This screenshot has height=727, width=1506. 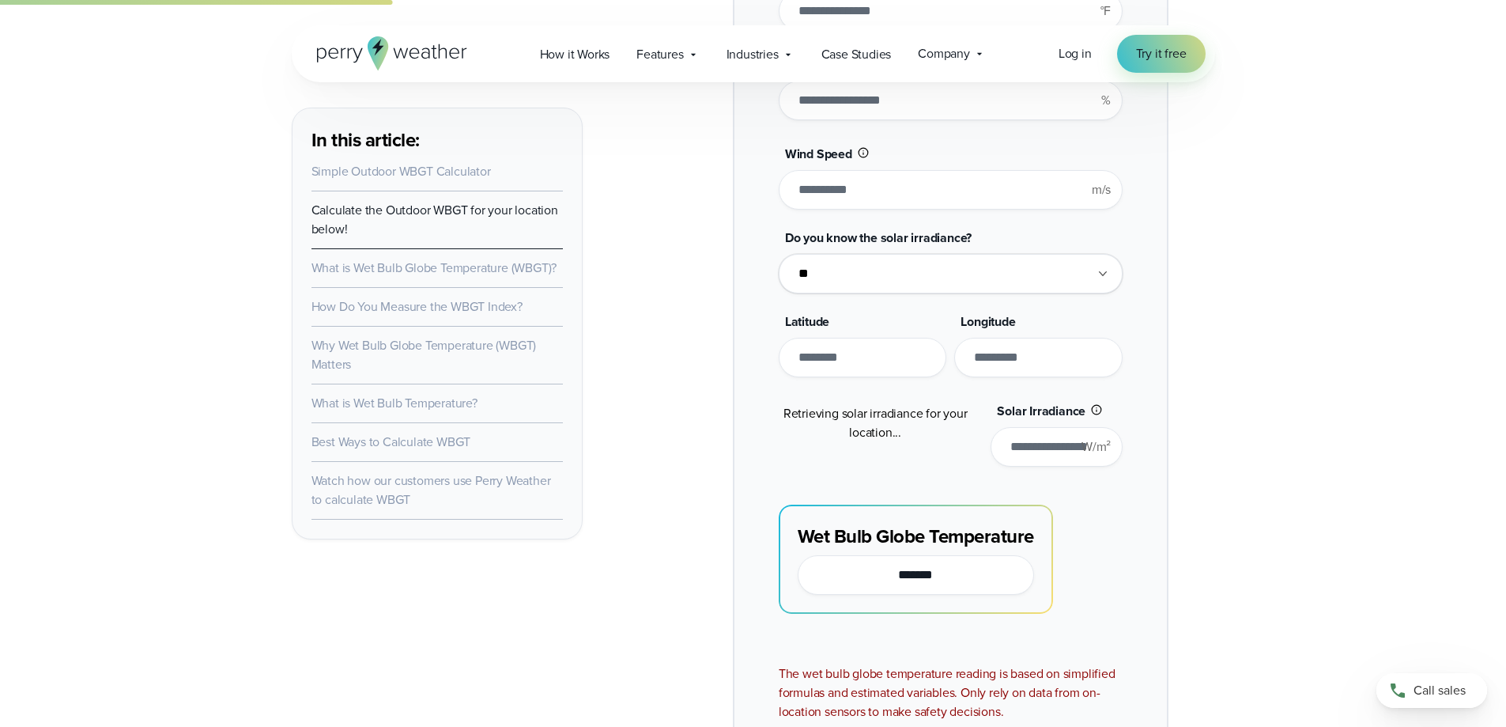 I want to click on a: Simple Outdoor WBGT Calculator, so click(x=401, y=171).